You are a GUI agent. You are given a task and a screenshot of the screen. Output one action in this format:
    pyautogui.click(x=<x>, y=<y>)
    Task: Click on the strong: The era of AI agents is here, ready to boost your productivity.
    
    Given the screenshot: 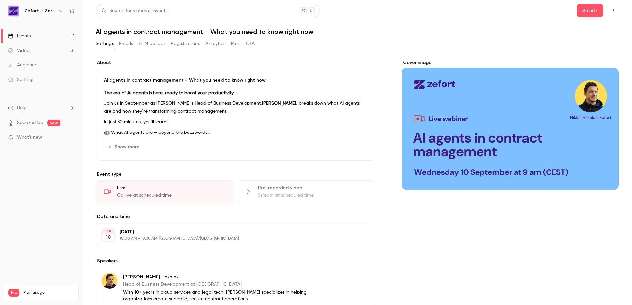 What is the action you would take?
    pyautogui.click(x=169, y=93)
    